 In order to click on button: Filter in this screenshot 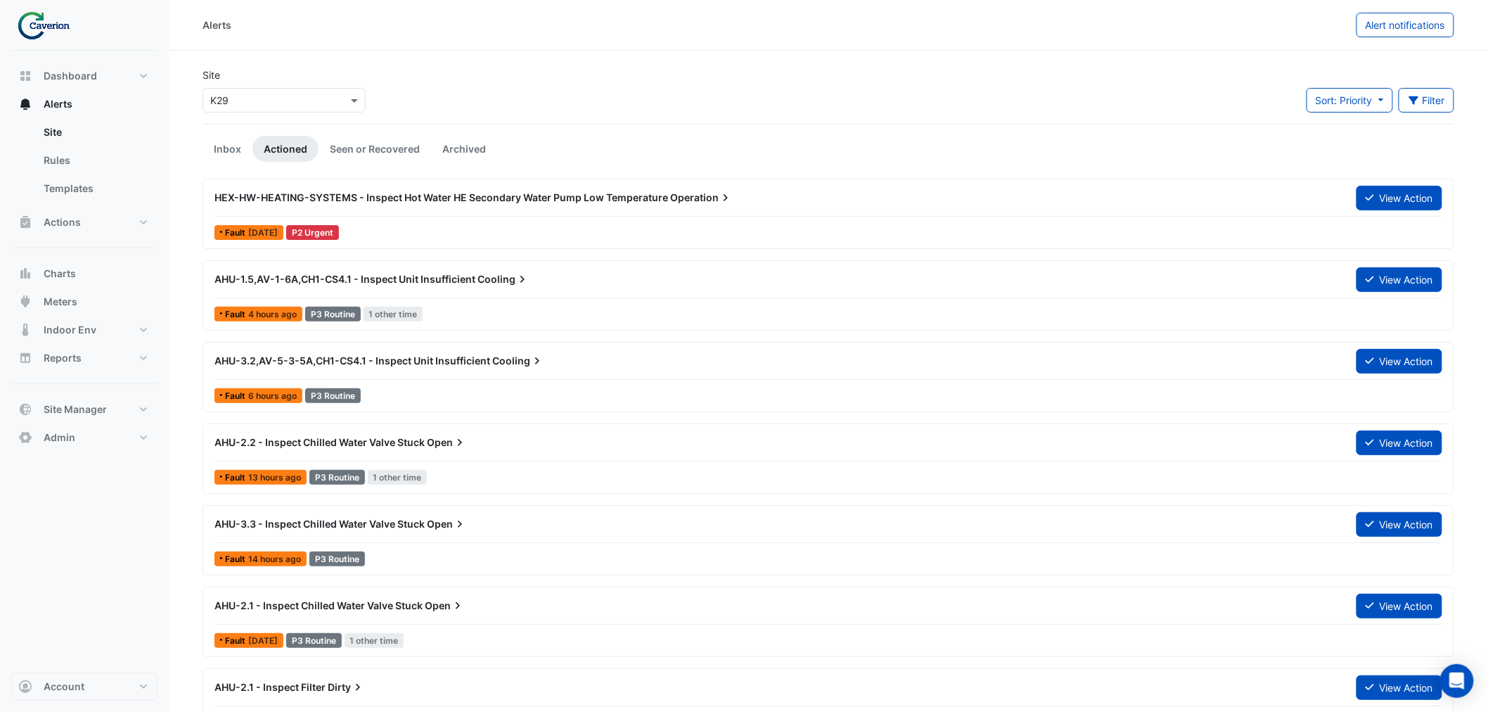, I will do `click(1427, 100)`.